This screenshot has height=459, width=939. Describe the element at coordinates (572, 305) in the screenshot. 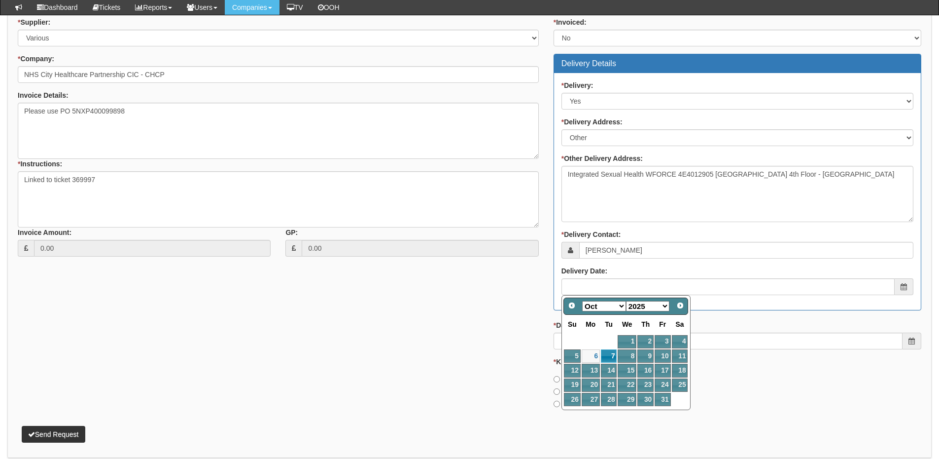

I see `span: Prev` at that location.